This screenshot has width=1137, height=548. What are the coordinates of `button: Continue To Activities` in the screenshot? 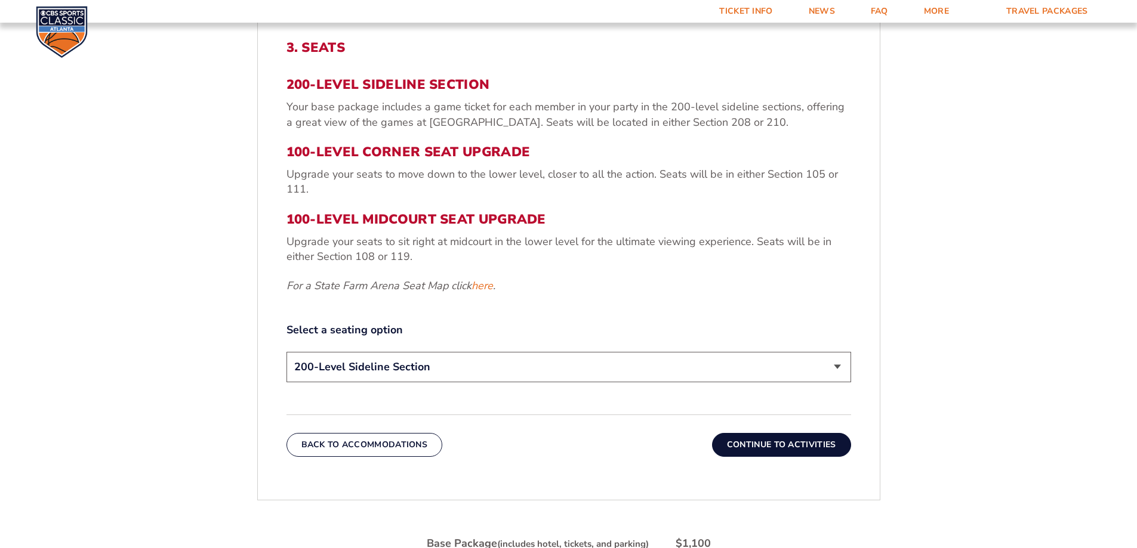 It's located at (781, 445).